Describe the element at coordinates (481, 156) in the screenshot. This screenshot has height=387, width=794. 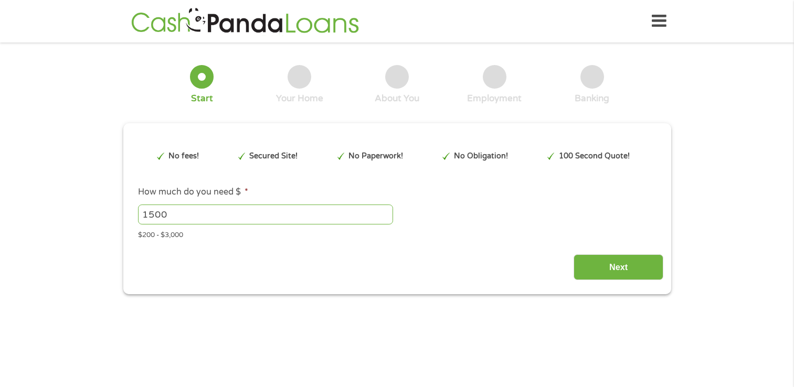
I see `p: No Obligation!` at that location.